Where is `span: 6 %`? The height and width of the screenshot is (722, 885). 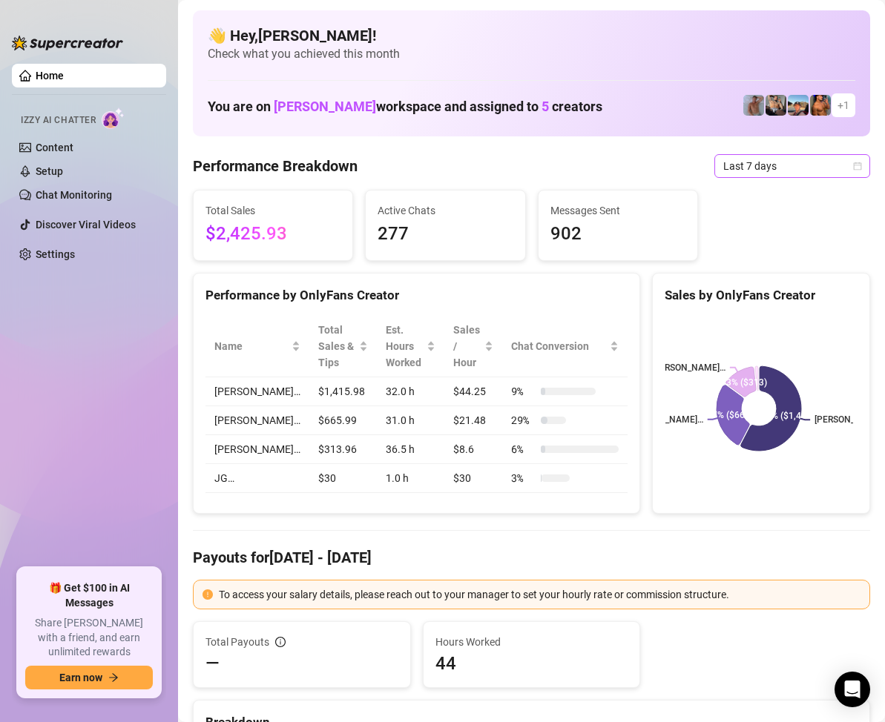
span: 6 % is located at coordinates (523, 449).